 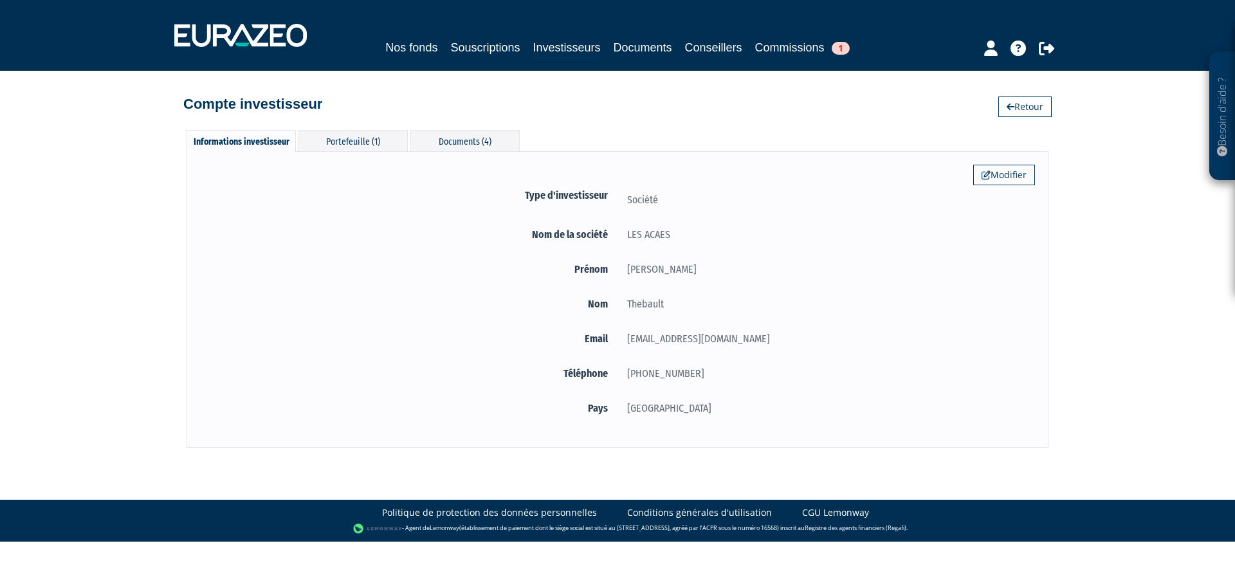 I want to click on div: Documents (4), so click(x=465, y=140).